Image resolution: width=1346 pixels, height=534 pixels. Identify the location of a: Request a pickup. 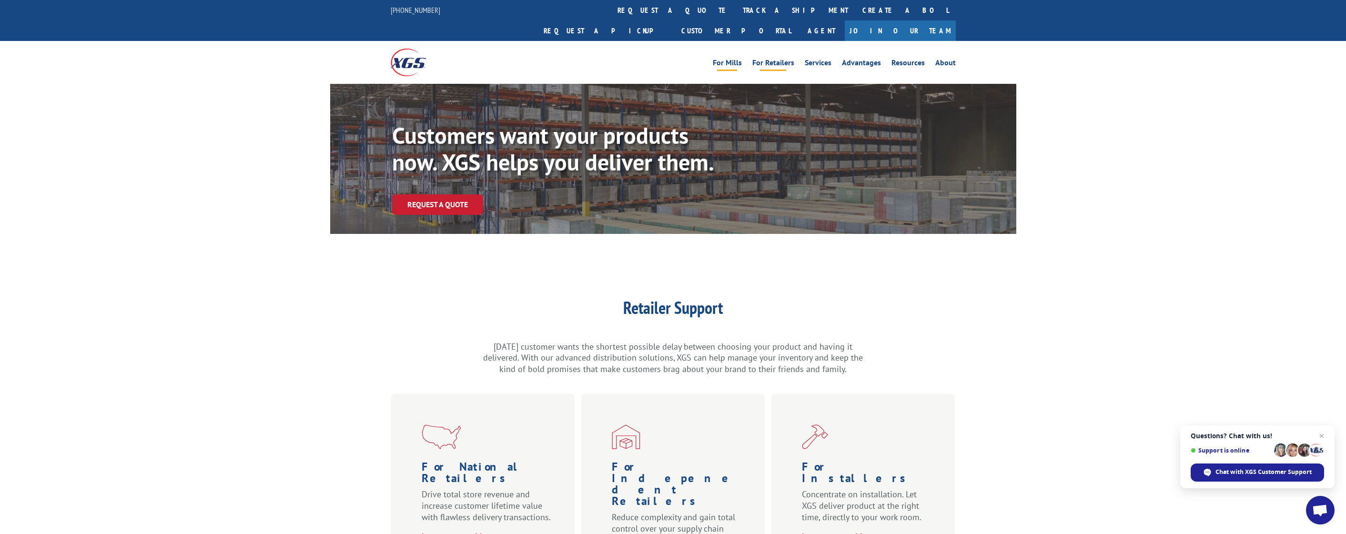
(605, 30).